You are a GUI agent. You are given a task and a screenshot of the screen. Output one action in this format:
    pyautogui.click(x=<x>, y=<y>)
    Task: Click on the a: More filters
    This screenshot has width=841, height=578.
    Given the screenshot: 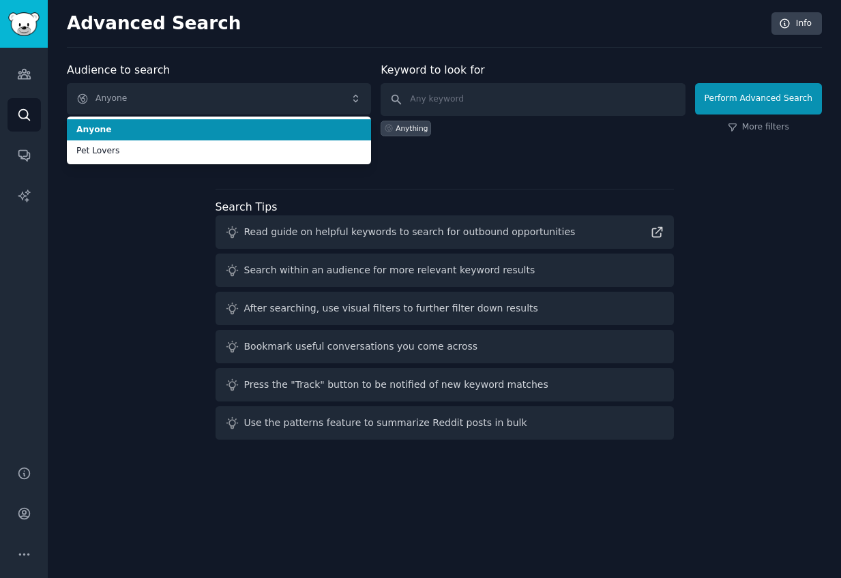 What is the action you would take?
    pyautogui.click(x=758, y=128)
    